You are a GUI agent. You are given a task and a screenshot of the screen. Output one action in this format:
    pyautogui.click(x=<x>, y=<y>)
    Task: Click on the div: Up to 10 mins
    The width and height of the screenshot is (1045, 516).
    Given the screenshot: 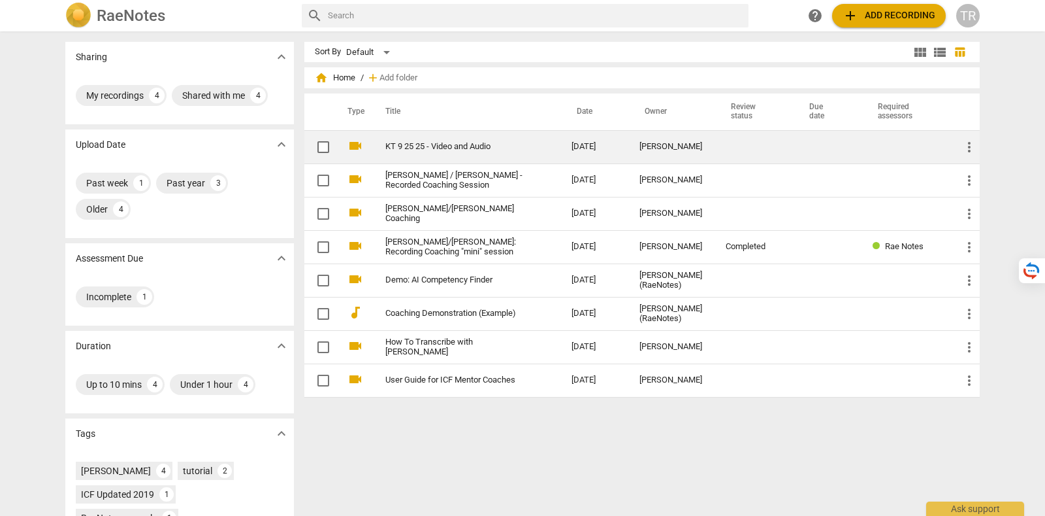 What is the action you would take?
    pyautogui.click(x=114, y=384)
    